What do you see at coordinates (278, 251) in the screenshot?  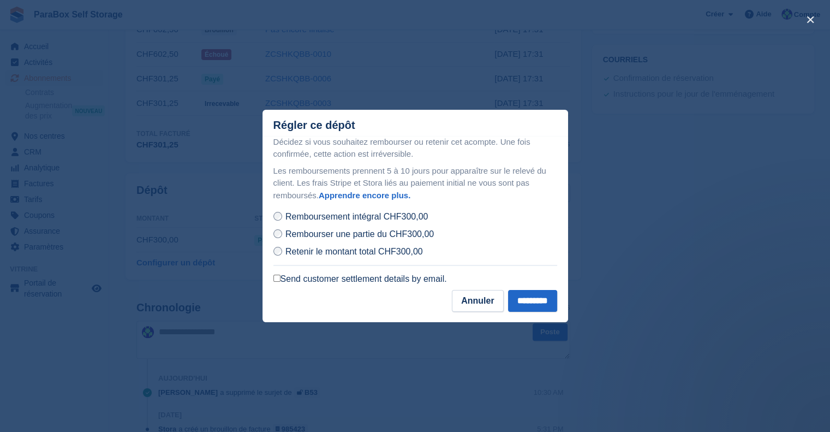 I see `input: Retenir le montant total CHF300,00` at bounding box center [278, 251].